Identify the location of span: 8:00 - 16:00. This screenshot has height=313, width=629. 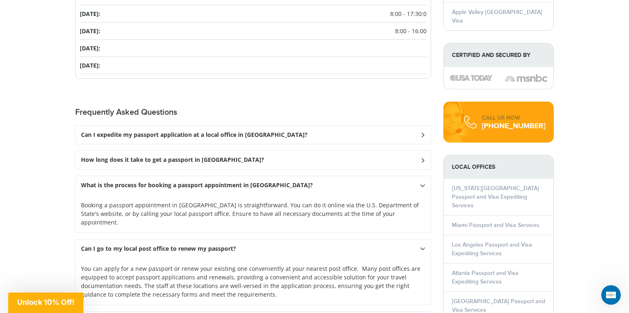
(411, 31).